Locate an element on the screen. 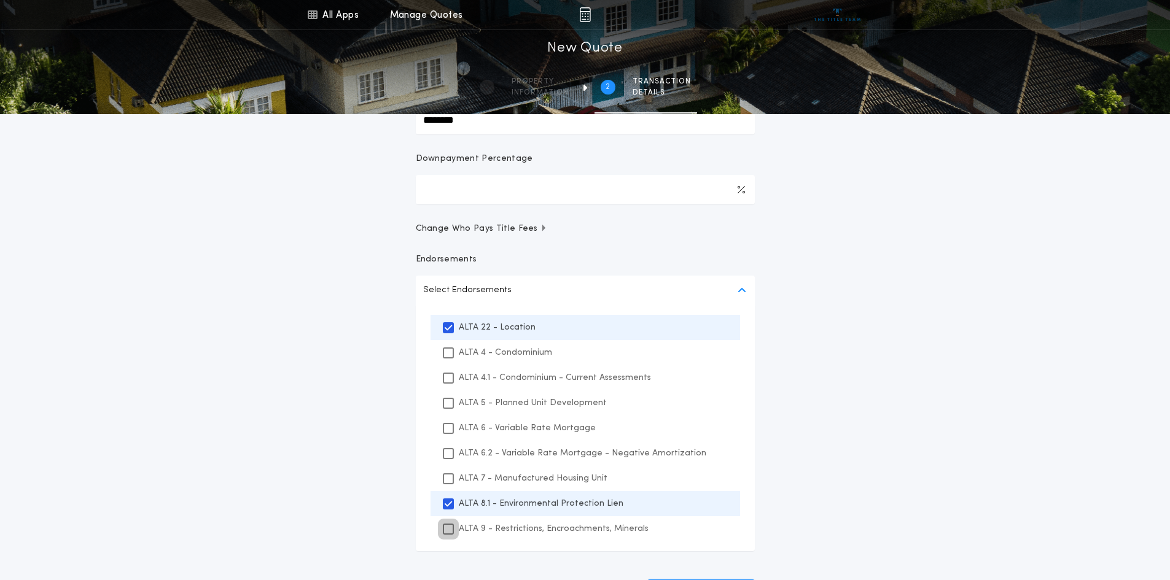  p: ALTA 22 - Location is located at coordinates (497, 327).